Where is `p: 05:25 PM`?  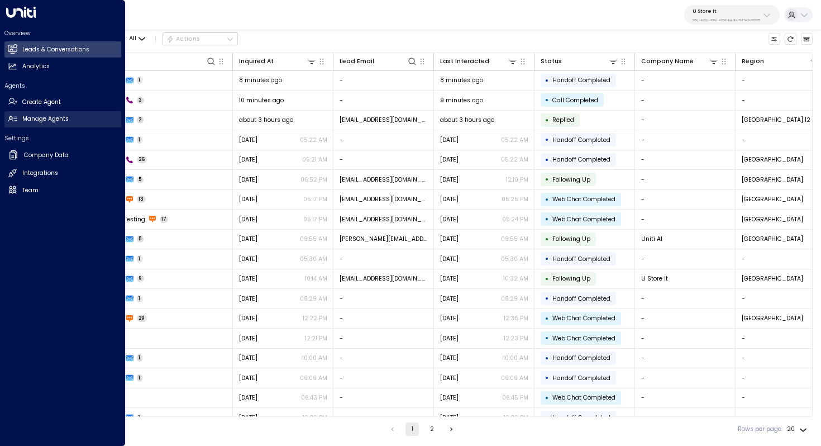 p: 05:25 PM is located at coordinates (515, 199).